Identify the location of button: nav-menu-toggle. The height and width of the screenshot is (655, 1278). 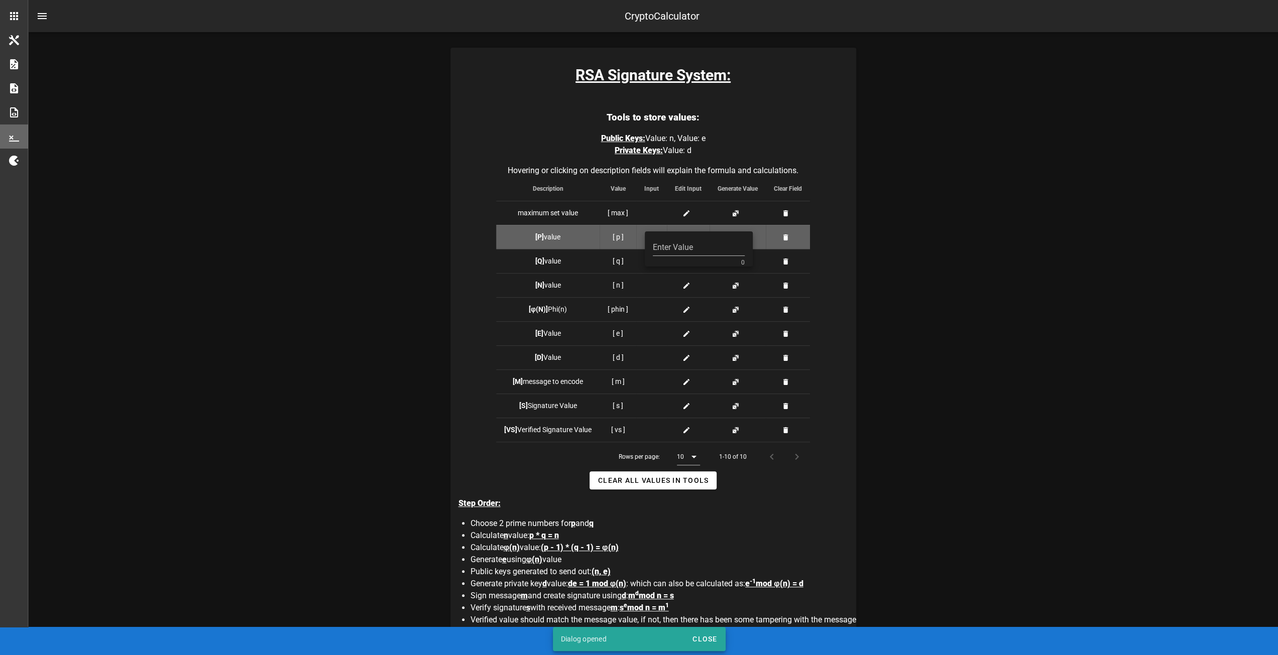
(42, 16).